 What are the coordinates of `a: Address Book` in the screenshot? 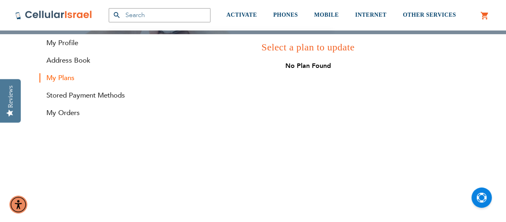 It's located at (88, 60).